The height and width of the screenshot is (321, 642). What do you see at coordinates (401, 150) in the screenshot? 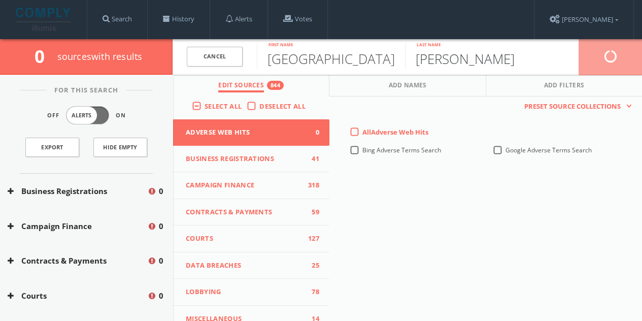
I see `span: Bing Adverse Terms Search` at bounding box center [401, 150].